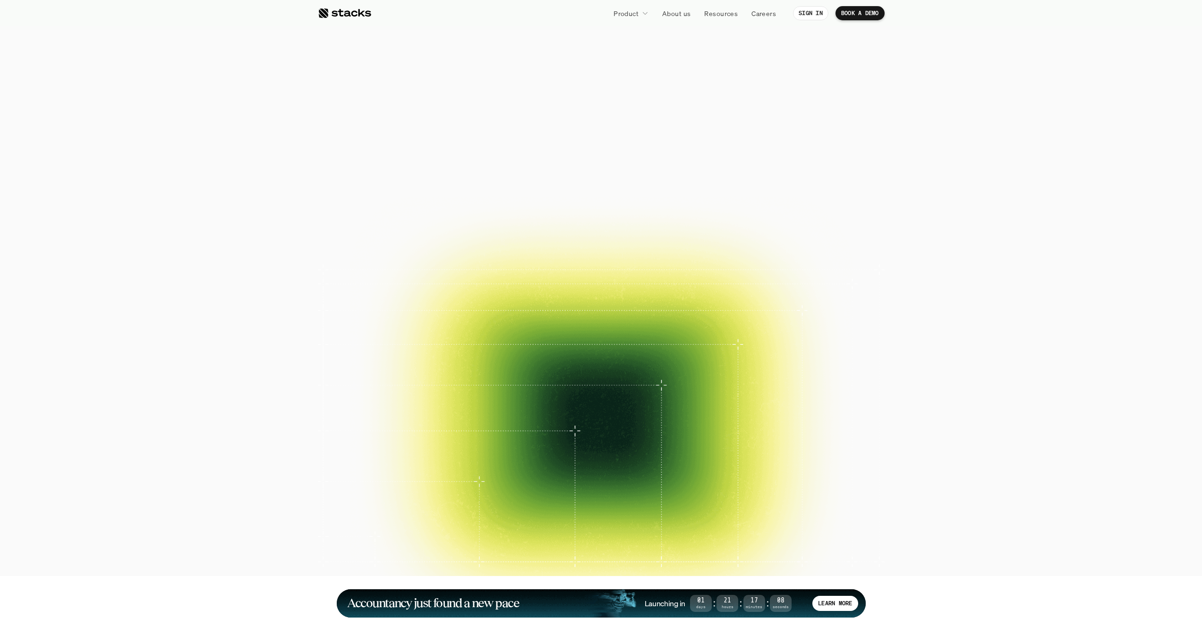 The width and height of the screenshot is (1202, 627). What do you see at coordinates (676, 13) in the screenshot?
I see `p: About us` at bounding box center [676, 13].